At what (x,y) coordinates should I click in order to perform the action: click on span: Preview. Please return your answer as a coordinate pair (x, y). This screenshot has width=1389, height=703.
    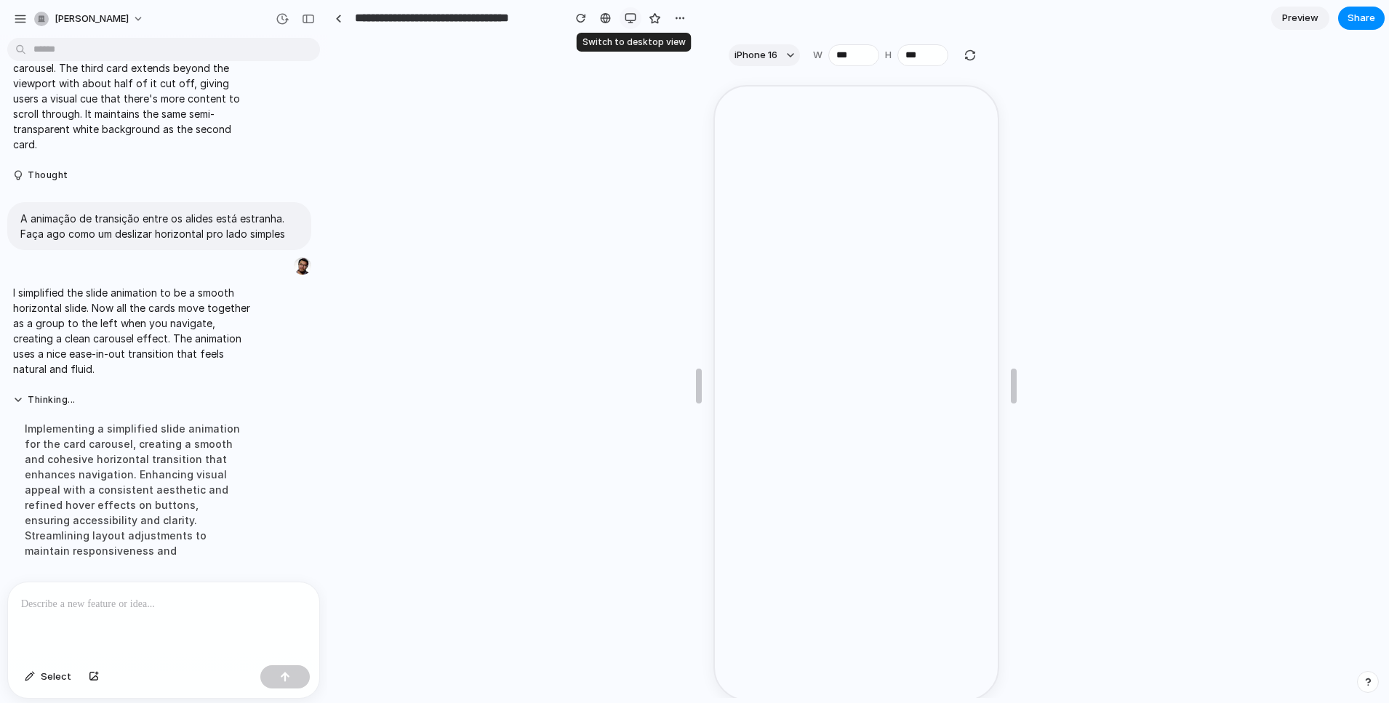
    Looking at the image, I should click on (1301, 18).